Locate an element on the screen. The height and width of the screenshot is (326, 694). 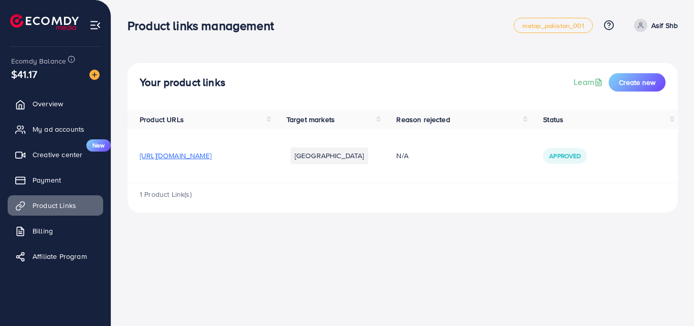
span: 1 Product Link(s) is located at coordinates (166, 194).